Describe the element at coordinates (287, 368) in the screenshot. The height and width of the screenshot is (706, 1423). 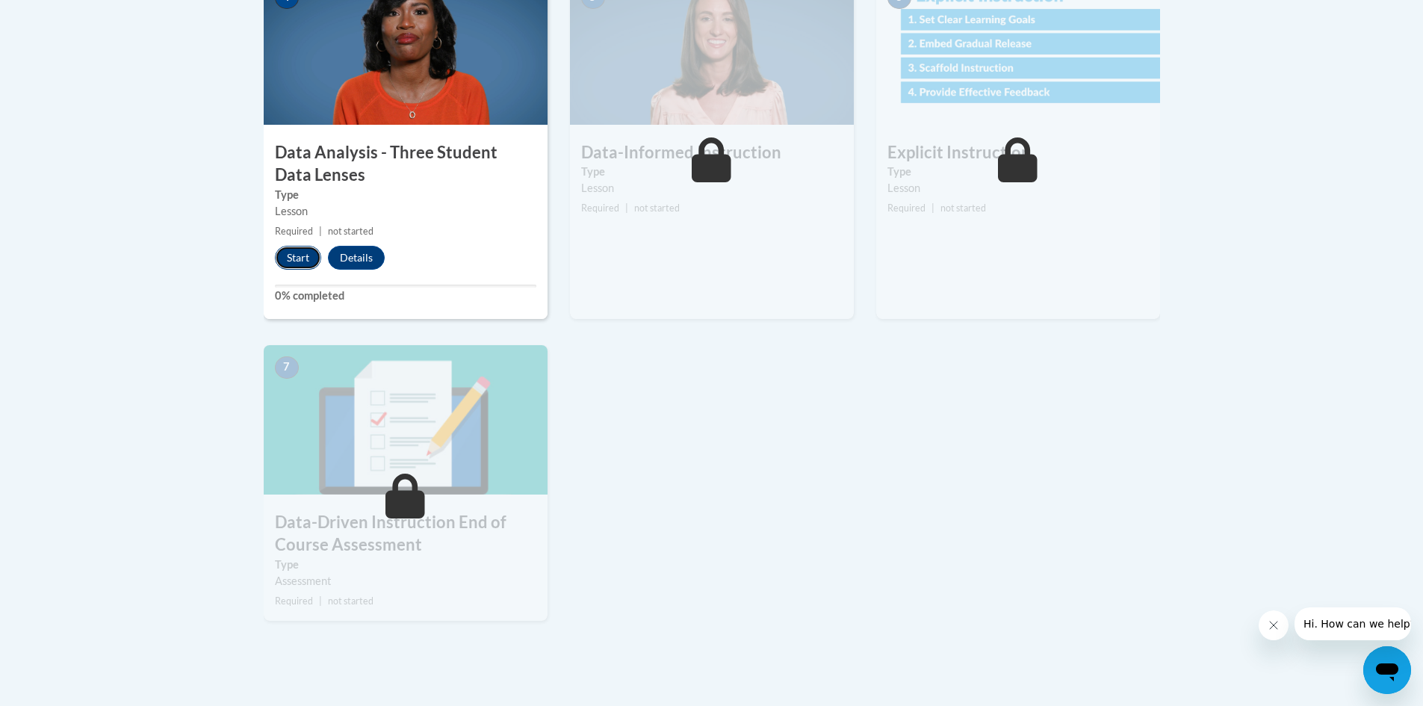
I see `span: 7` at that location.